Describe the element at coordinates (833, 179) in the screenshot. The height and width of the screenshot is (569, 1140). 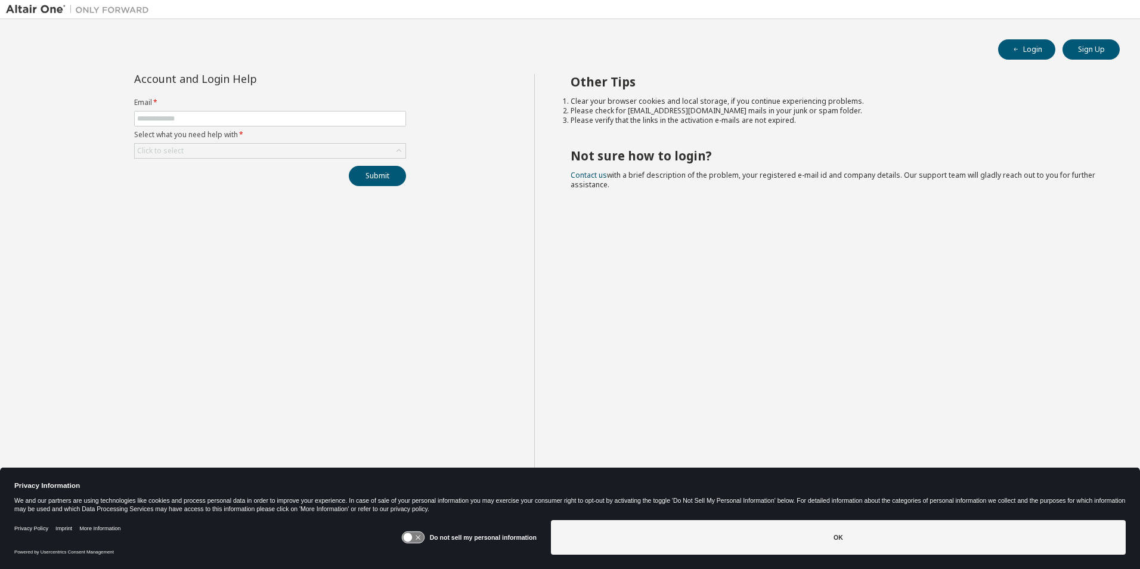
I see `span: with a brief description of the problem, your registered e-mail id and company details. Our suppo...` at that location.